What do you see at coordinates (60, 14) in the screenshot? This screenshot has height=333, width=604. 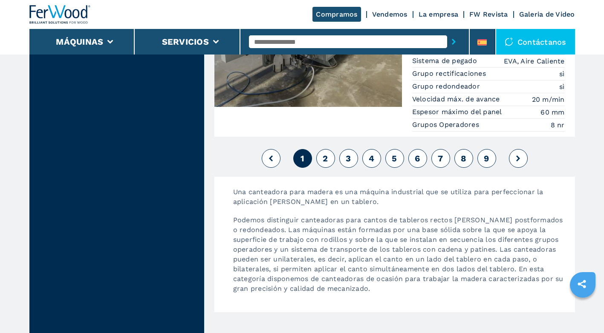 I see `img: Ferwood` at bounding box center [60, 14].